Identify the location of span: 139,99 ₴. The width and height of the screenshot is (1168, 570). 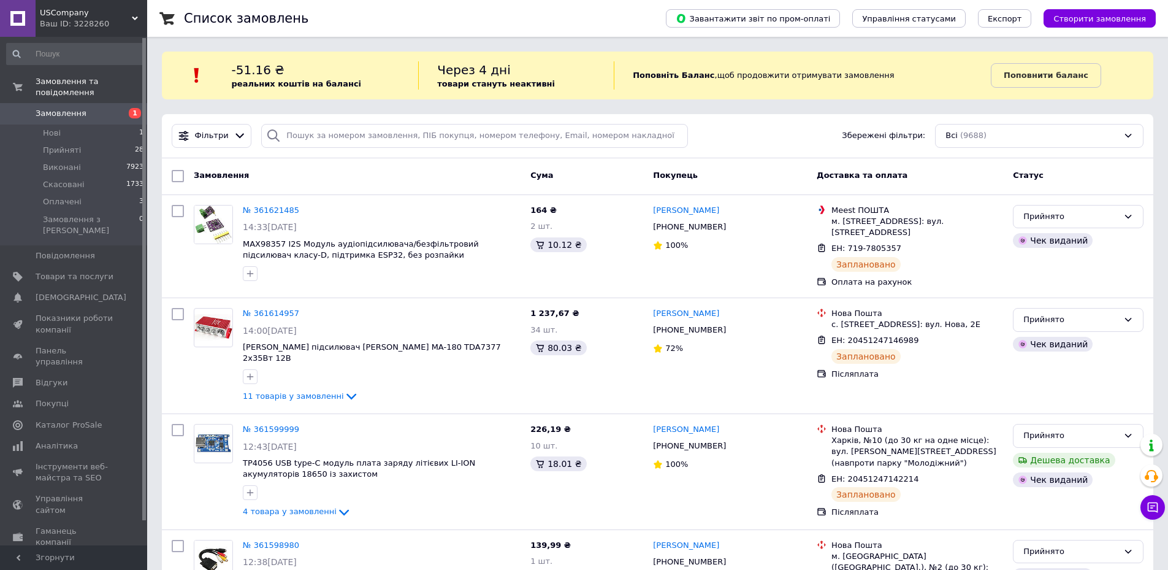
(551, 544).